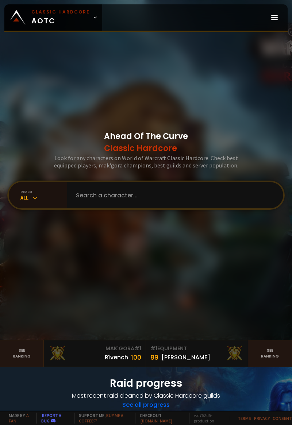 The height and width of the screenshot is (425, 292). What do you see at coordinates (53, 18) in the screenshot?
I see `a: Classic HardcoreAOTC` at bounding box center [53, 18].